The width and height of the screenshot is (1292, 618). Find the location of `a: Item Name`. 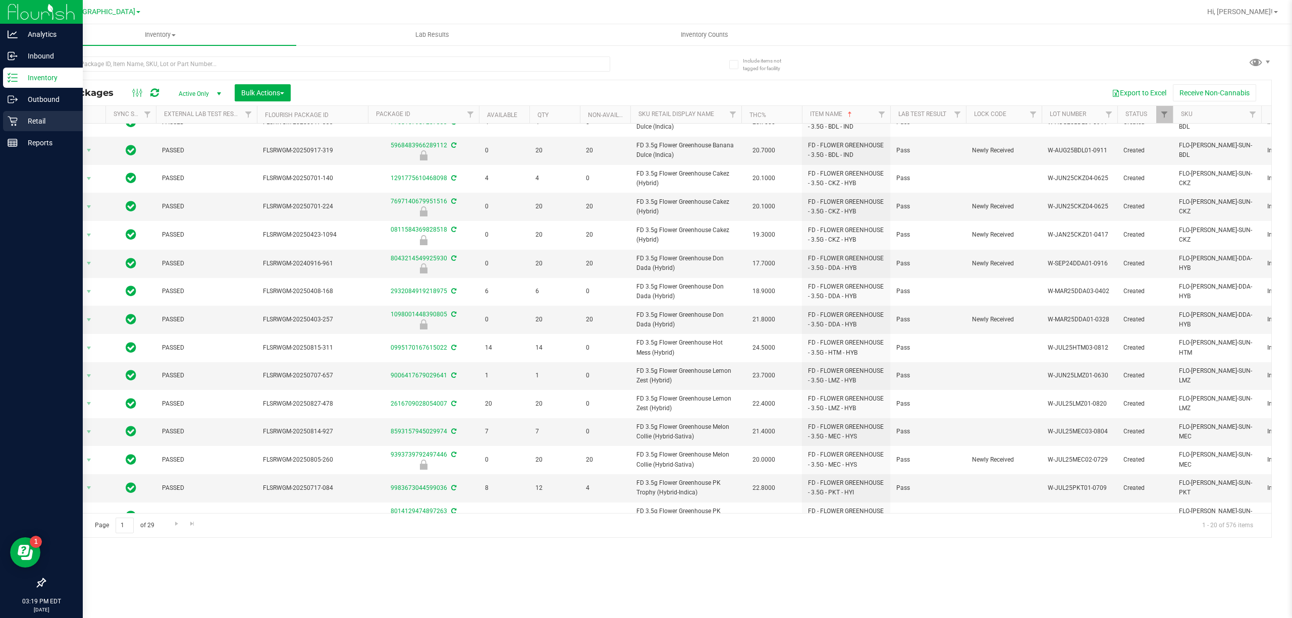

a: Item Name is located at coordinates (832, 114).